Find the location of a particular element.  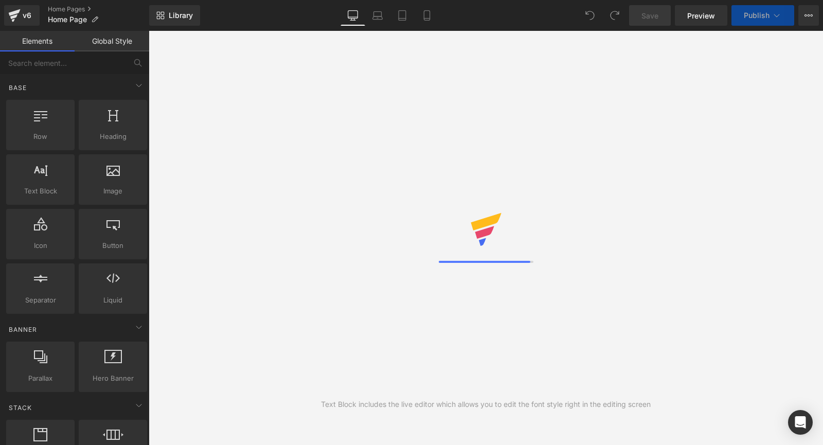

div: Open Intercom Messenger is located at coordinates (801, 422).